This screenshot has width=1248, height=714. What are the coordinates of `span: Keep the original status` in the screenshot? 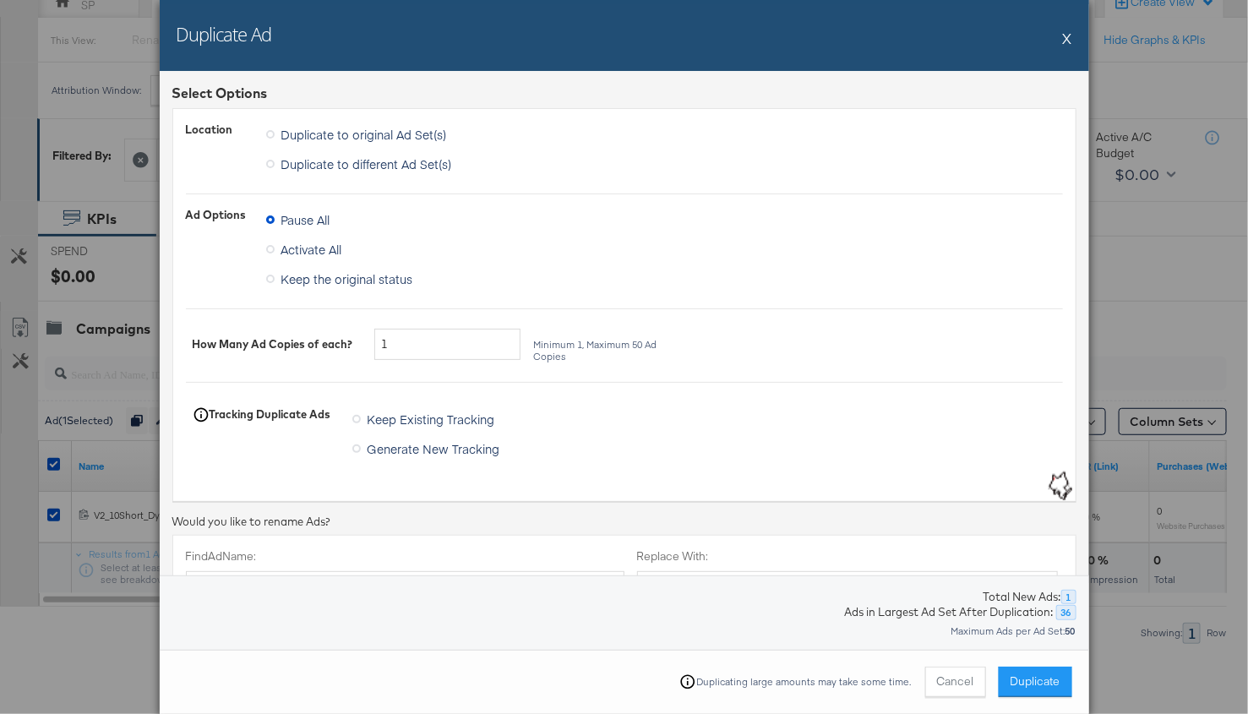 It's located at (347, 279).